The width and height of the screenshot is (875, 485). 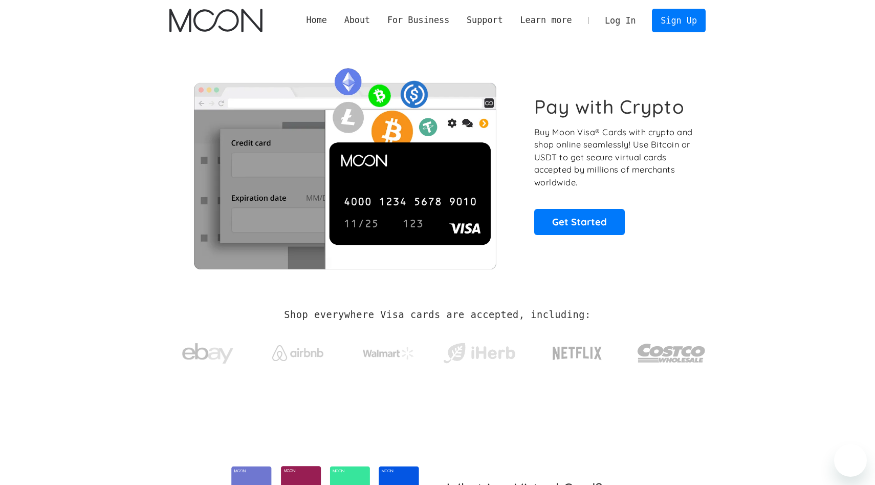 I want to click on div: About, so click(x=357, y=20).